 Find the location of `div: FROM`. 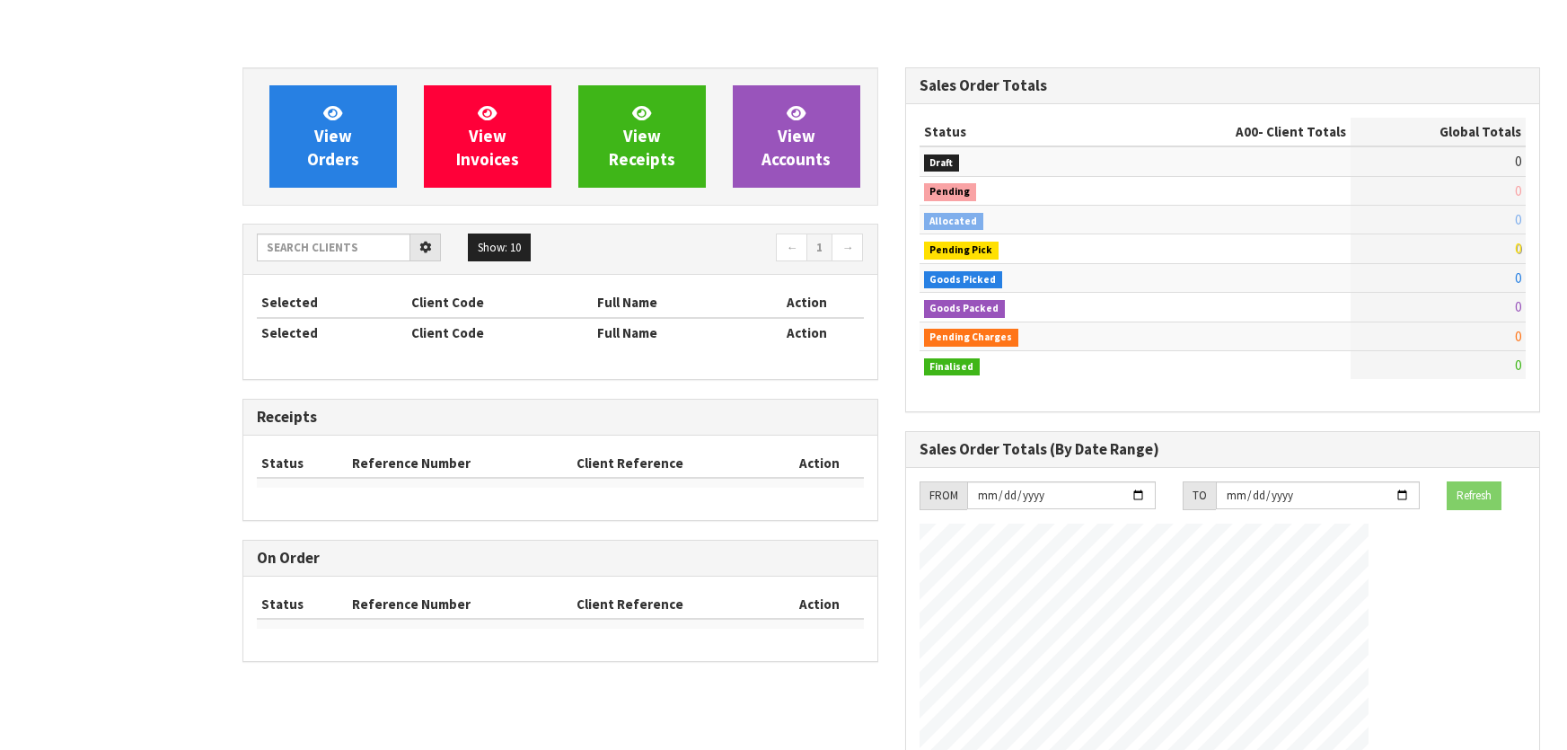

div: FROM is located at coordinates (943, 496).